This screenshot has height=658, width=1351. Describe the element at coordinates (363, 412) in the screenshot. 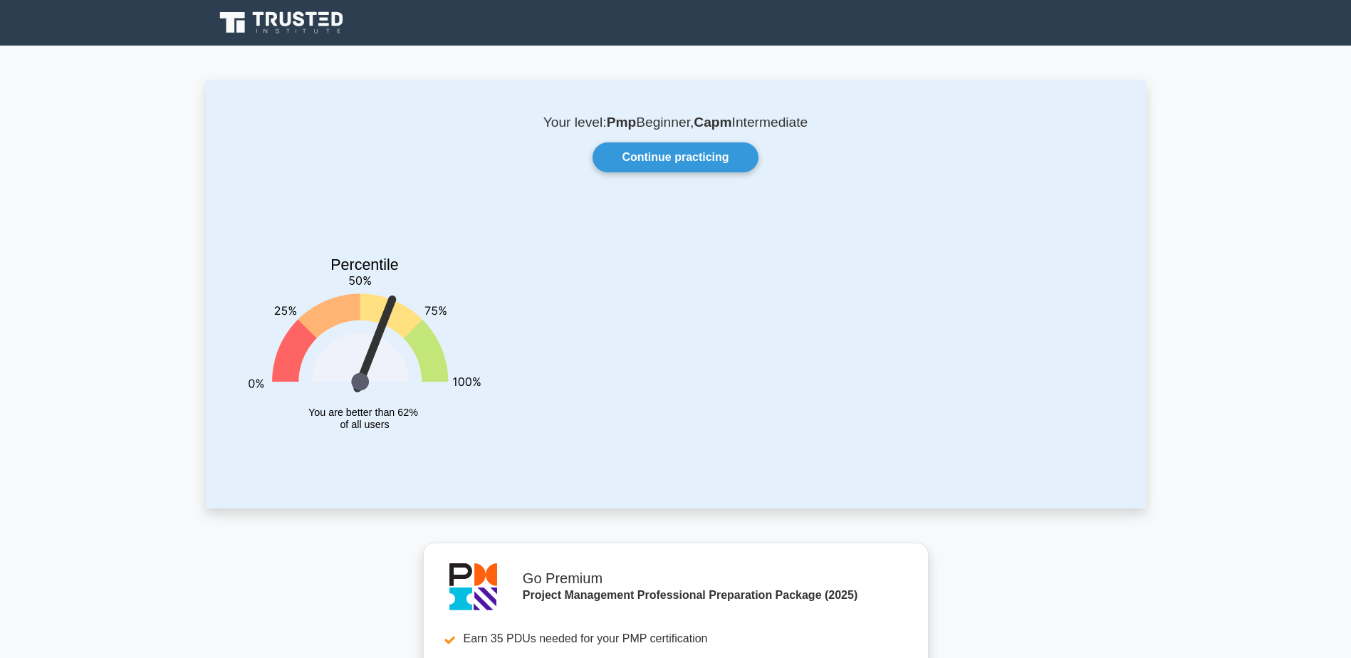

I see `tspan: You are better than 62%` at that location.